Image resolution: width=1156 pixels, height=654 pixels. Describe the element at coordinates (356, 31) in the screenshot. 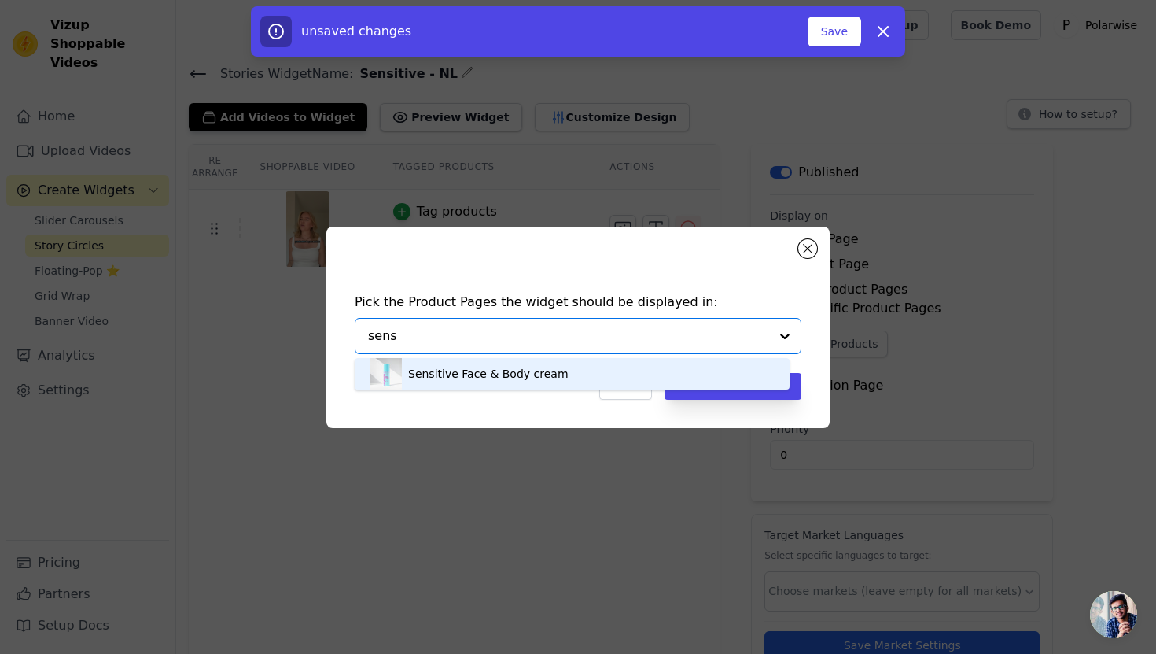

I see `span: unsaved changes` at that location.